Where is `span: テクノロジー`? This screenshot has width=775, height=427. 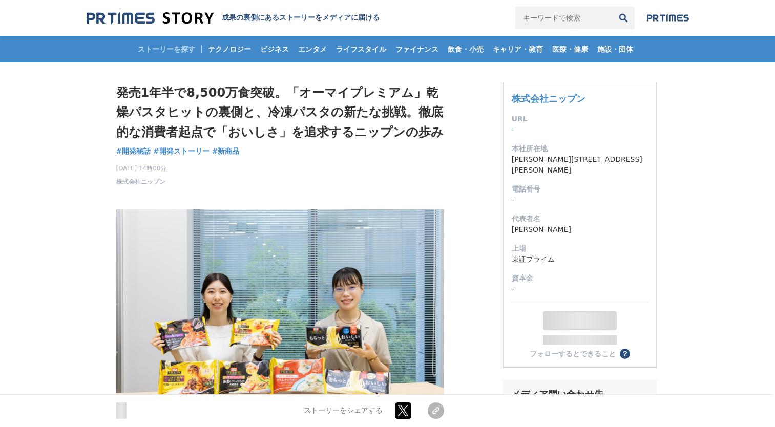 span: テクノロジー is located at coordinates (229, 49).